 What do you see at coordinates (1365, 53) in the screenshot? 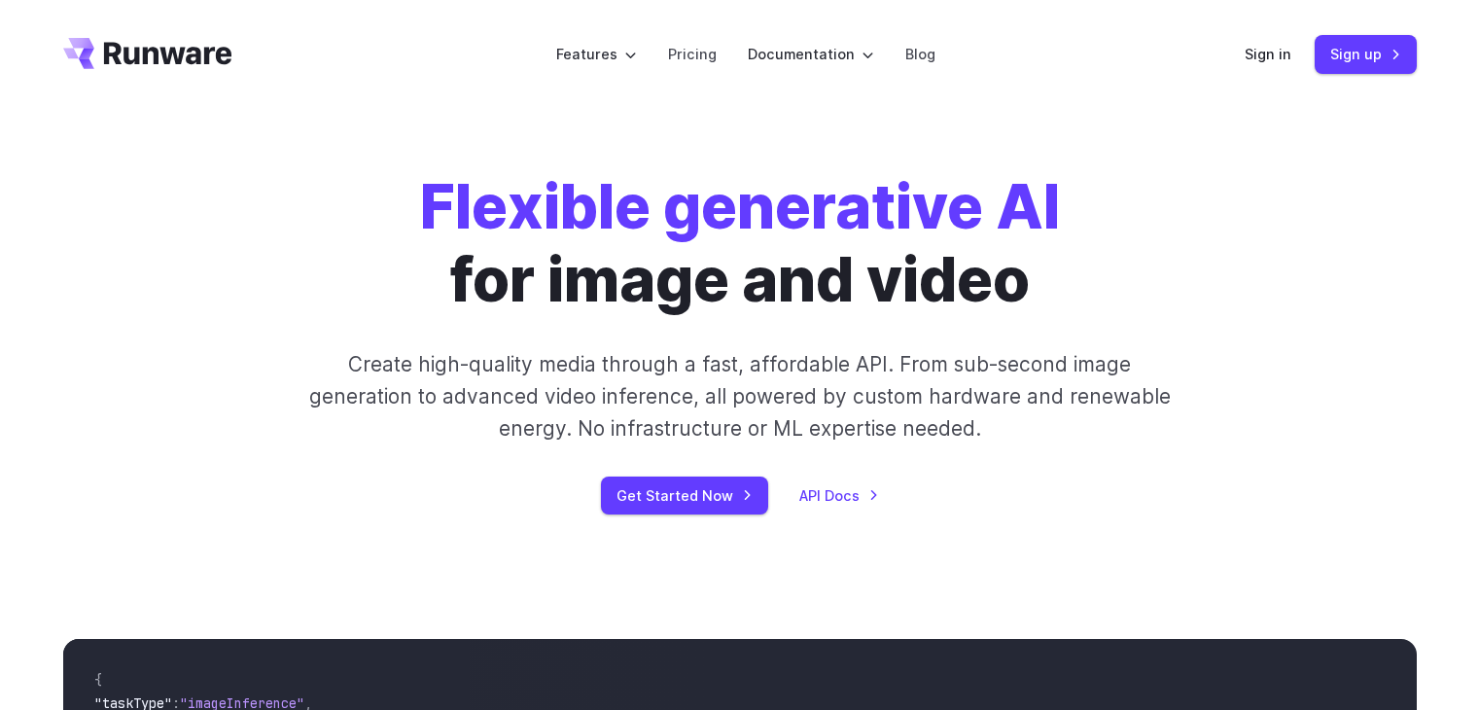
I see `a: Sign up` at bounding box center [1365, 53].